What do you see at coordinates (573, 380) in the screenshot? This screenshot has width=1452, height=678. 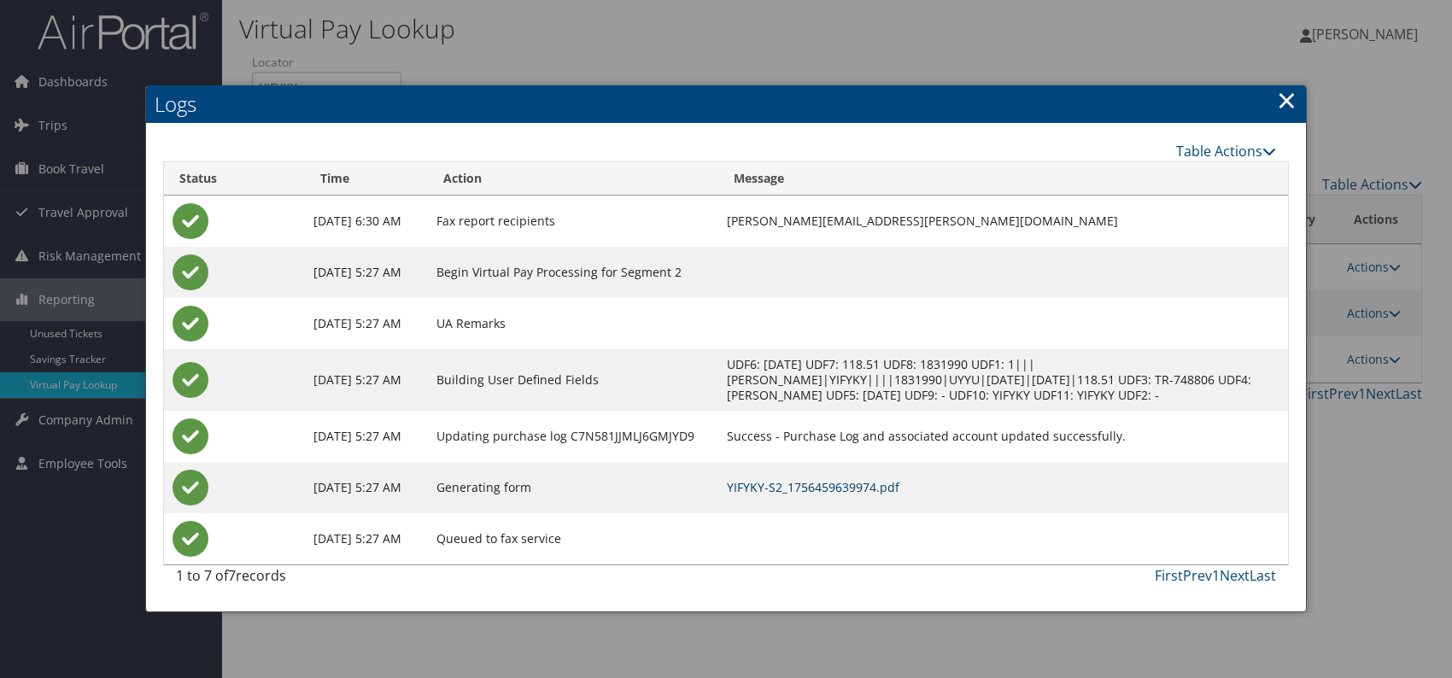 I see `td: Building User Defined Fields` at bounding box center [573, 380].